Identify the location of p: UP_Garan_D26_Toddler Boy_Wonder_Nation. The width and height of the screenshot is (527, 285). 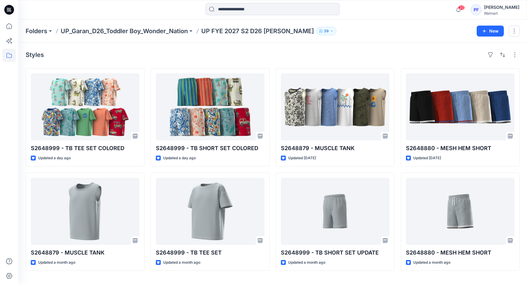
(124, 31).